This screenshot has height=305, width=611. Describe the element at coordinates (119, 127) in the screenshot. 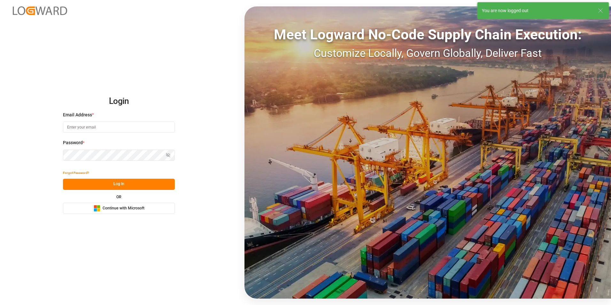

I see `input: Enter your email` at that location.